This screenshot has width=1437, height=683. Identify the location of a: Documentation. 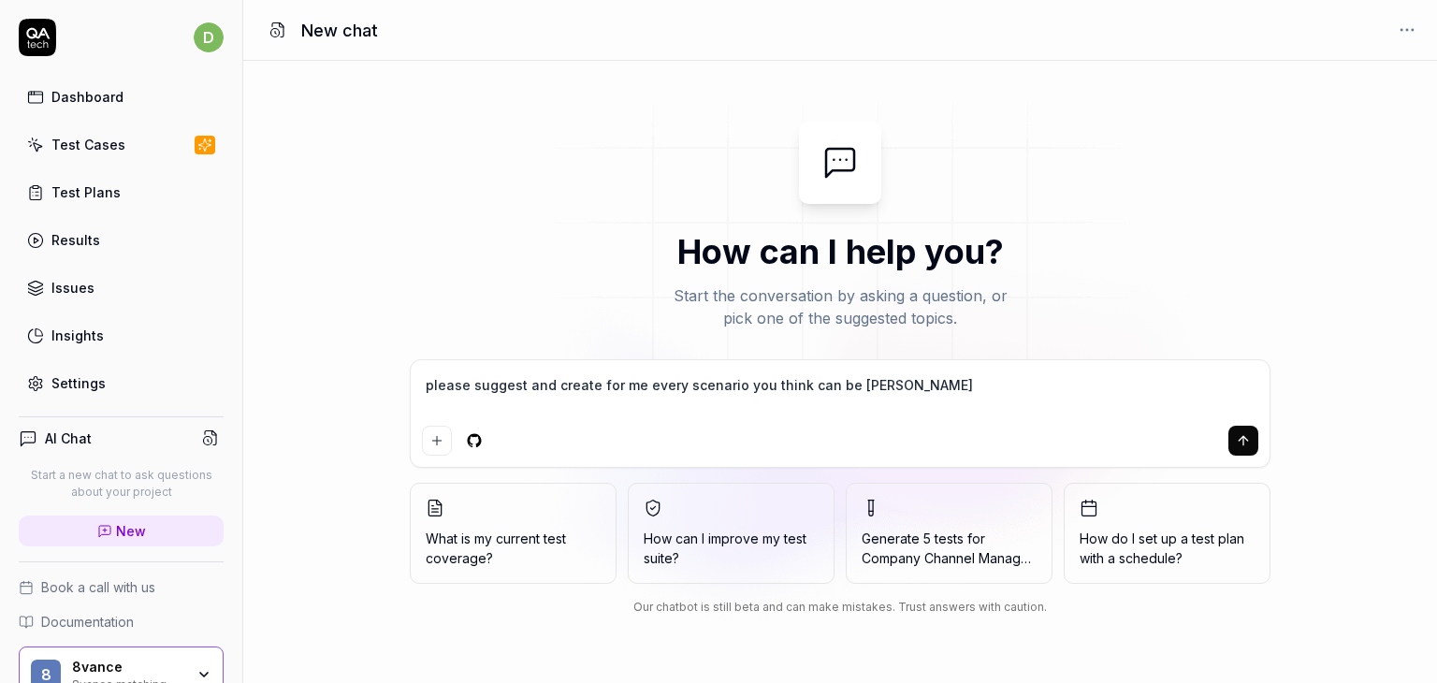
(121, 621).